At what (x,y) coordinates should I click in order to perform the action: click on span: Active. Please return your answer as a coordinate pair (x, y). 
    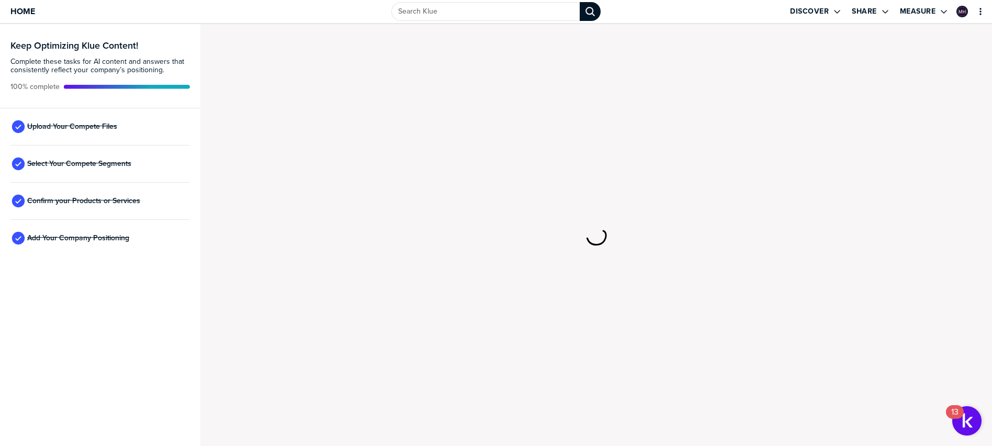
    Looking at the image, I should click on (35, 87).